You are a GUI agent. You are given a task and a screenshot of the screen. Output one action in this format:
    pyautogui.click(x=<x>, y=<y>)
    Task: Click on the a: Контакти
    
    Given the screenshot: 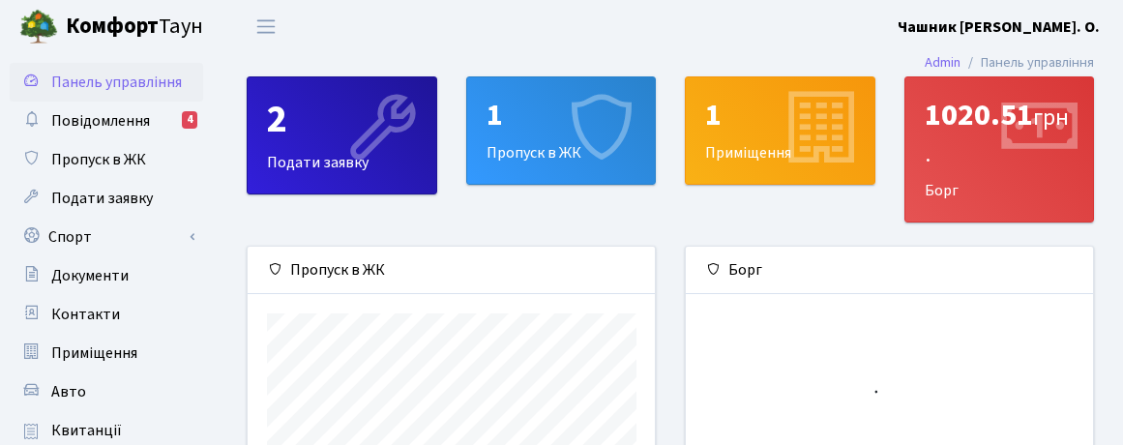 What is the action you would take?
    pyautogui.click(x=106, y=314)
    